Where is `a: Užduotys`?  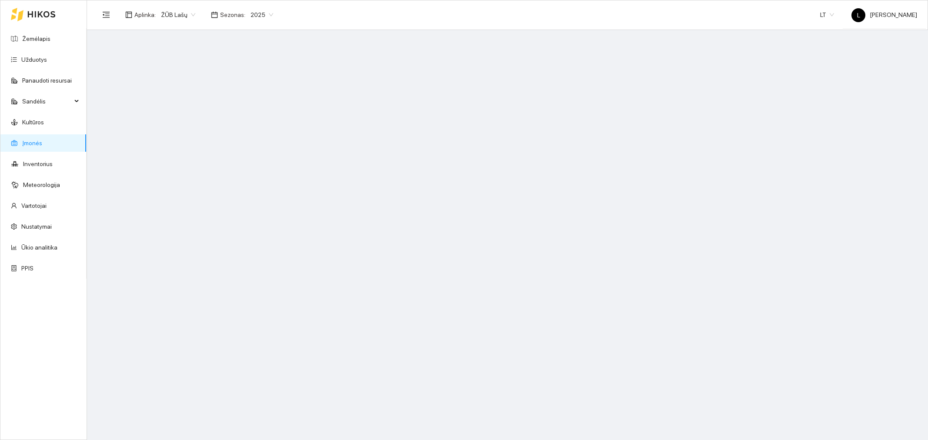 a: Užduotys is located at coordinates (34, 60).